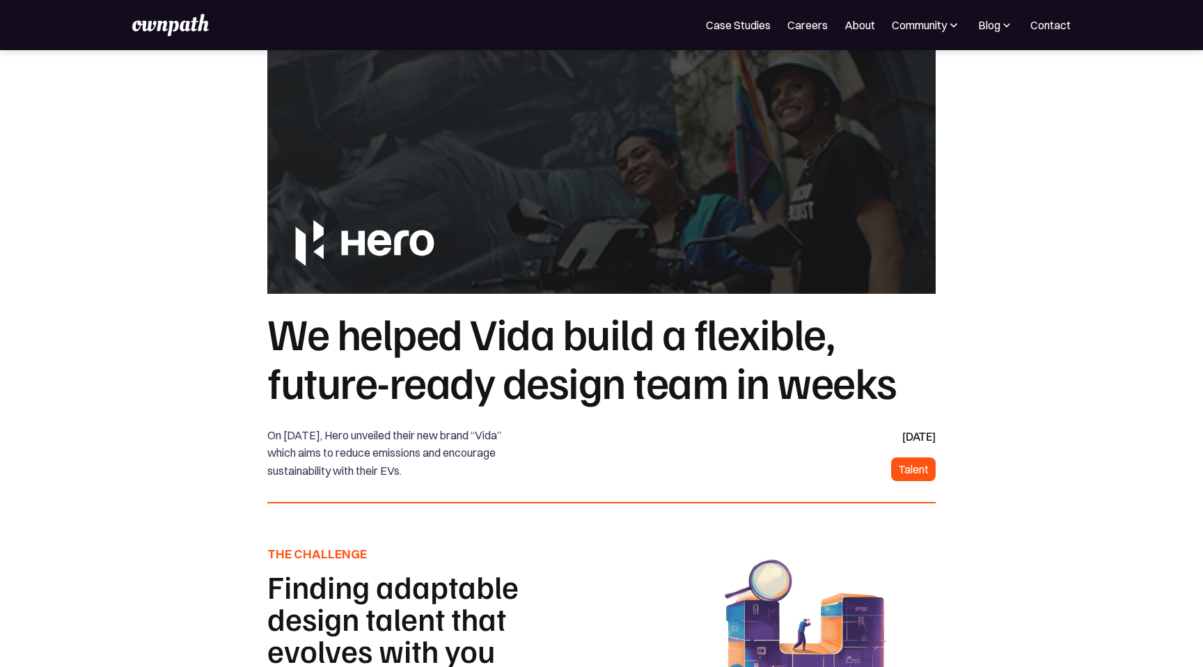  Describe the element at coordinates (433, 554) in the screenshot. I see `h5: THE CHALLENGE` at that location.